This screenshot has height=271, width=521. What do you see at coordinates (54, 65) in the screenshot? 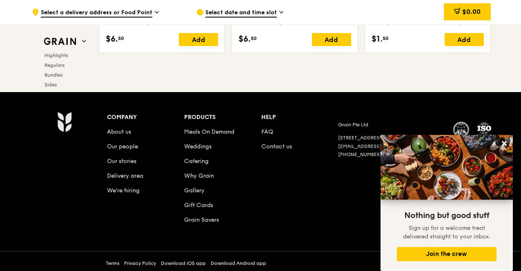
I see `span: Regulars` at bounding box center [54, 65].